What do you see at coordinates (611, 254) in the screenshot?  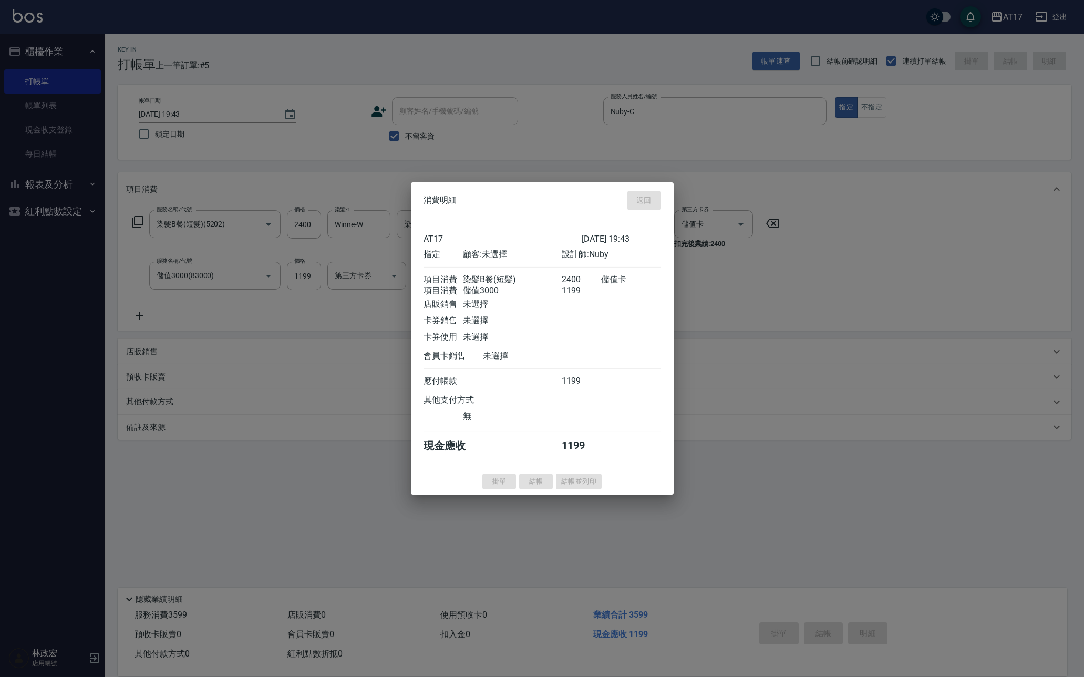 I see `div: 設計師: Nuby` at bounding box center [611, 254].